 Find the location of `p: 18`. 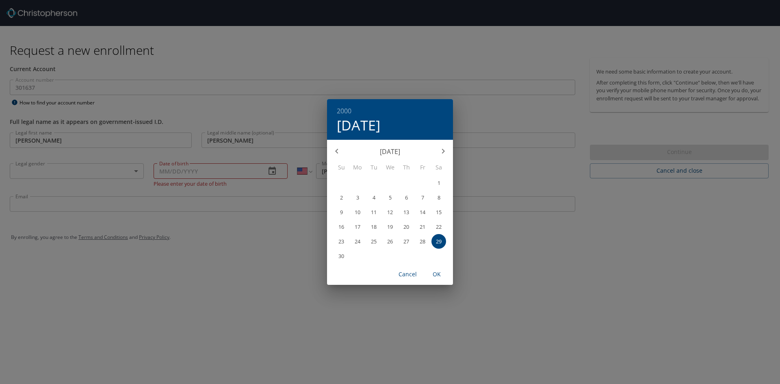

p: 18 is located at coordinates (374, 227).